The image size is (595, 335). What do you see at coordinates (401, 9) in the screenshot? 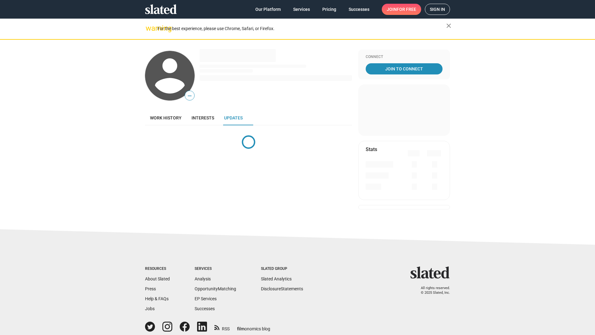
I see `span: Join` at bounding box center [401, 9].